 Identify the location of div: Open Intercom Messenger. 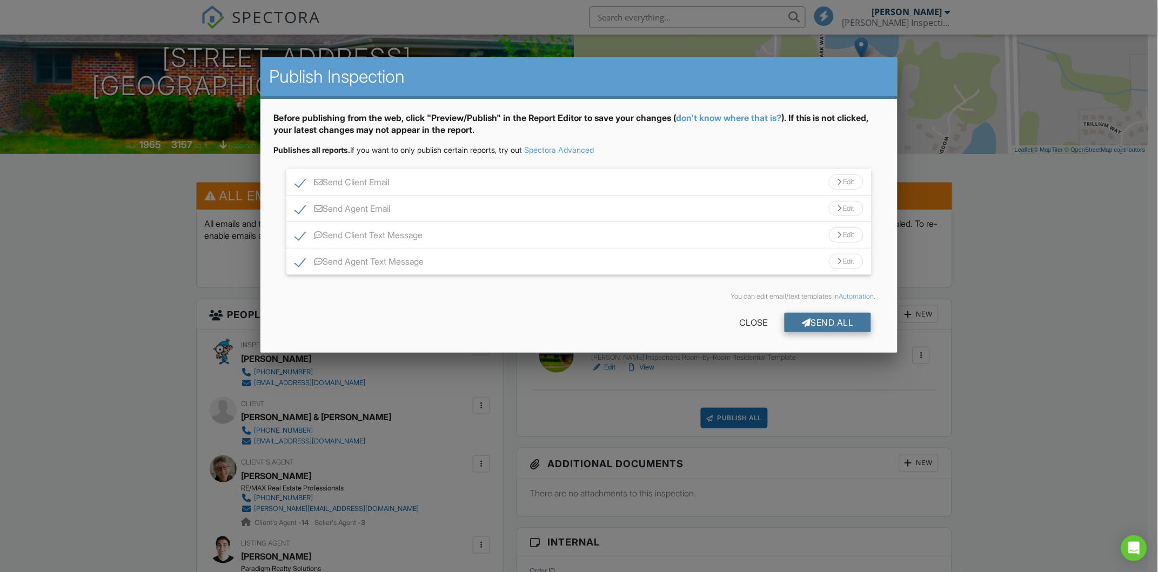
(1134, 549).